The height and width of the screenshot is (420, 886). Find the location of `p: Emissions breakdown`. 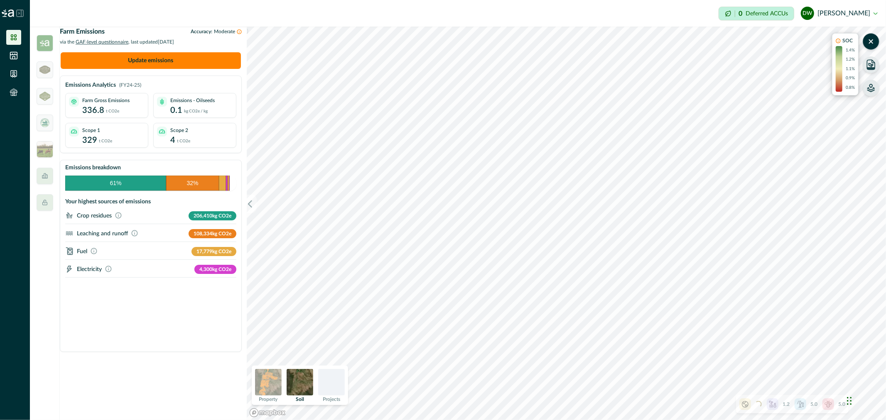

p: Emissions breakdown is located at coordinates (93, 168).